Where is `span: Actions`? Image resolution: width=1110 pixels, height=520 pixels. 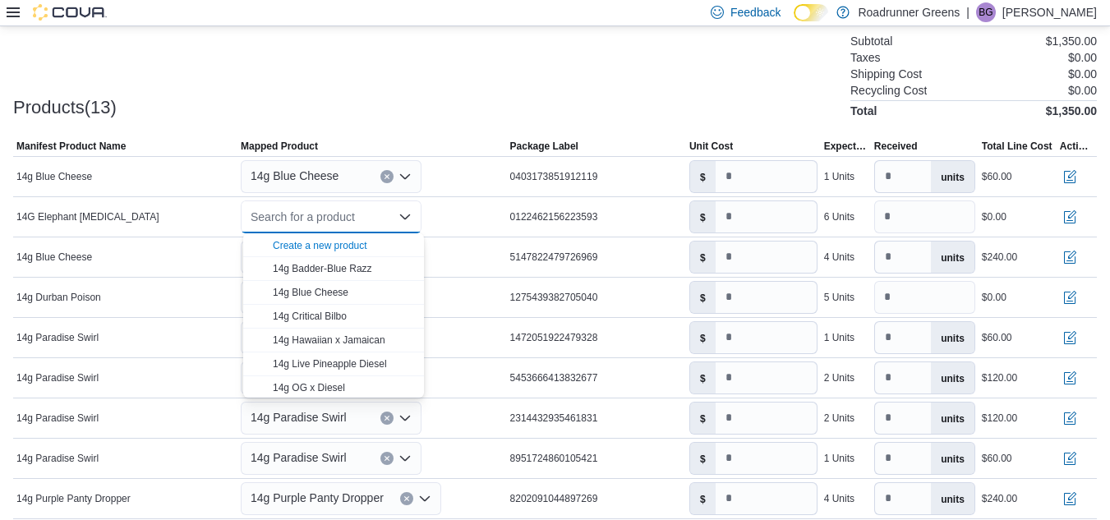
span: Actions is located at coordinates (1076, 146).